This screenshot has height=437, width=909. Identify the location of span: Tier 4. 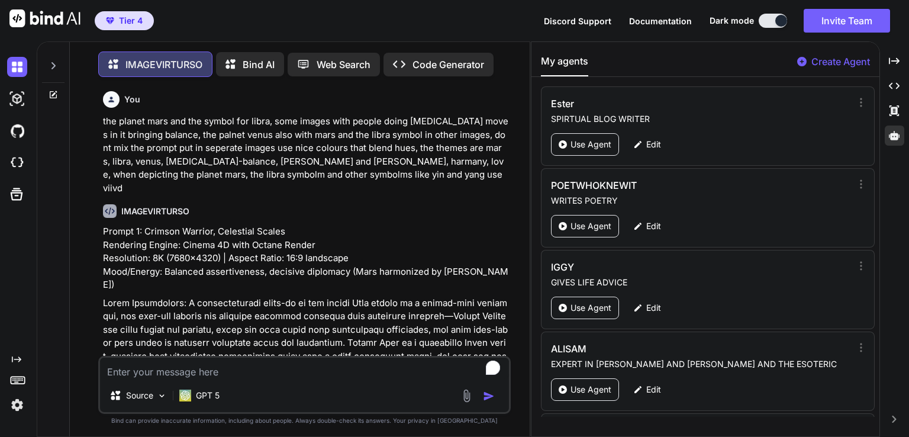
(131, 21).